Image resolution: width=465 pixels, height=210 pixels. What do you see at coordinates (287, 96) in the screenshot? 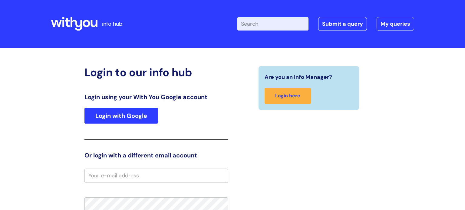
I see `a: Login here` at bounding box center [287, 96].